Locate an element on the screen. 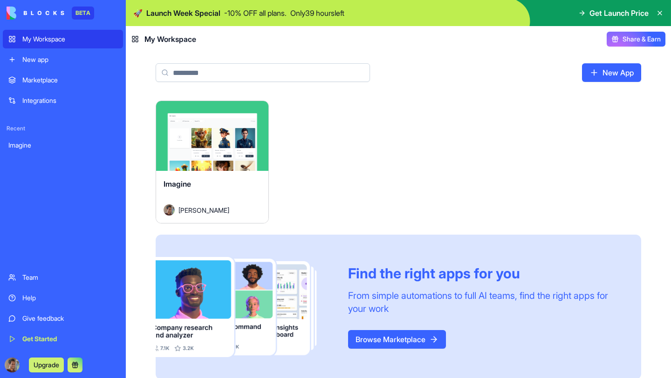 The image size is (671, 378). a: Marketplace is located at coordinates (63, 80).